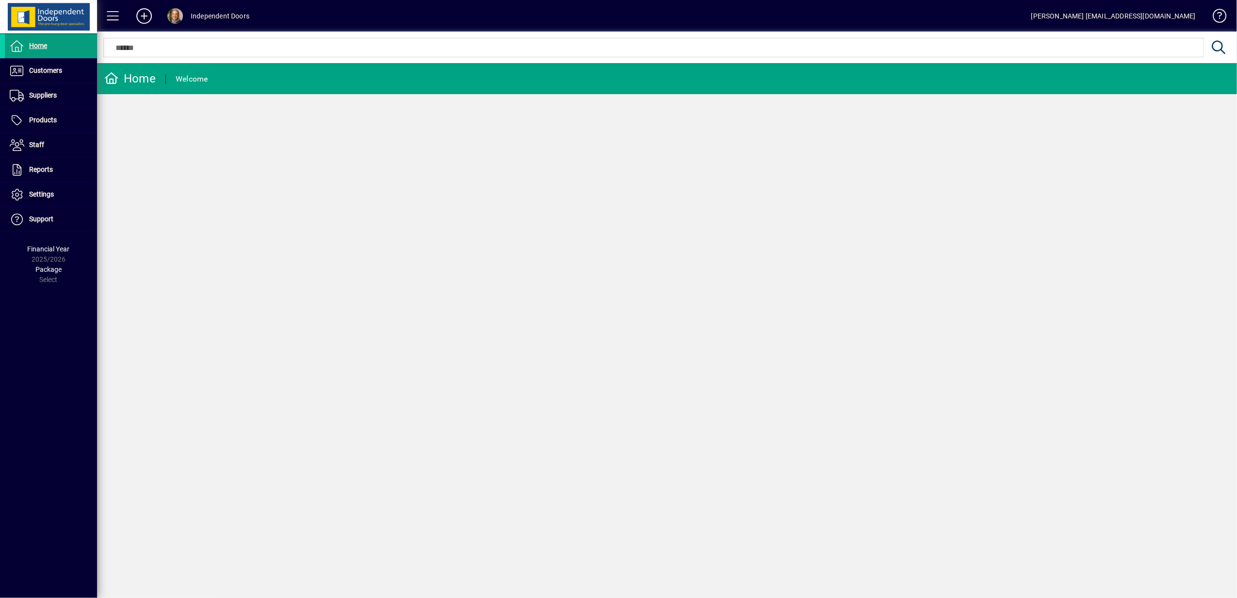 This screenshot has width=1237, height=598. I want to click on span: Home, so click(38, 46).